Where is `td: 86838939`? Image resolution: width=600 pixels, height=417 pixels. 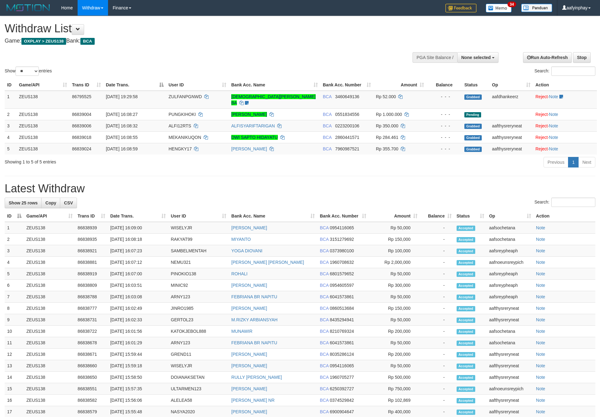
td: 86838939 is located at coordinates (91, 228).